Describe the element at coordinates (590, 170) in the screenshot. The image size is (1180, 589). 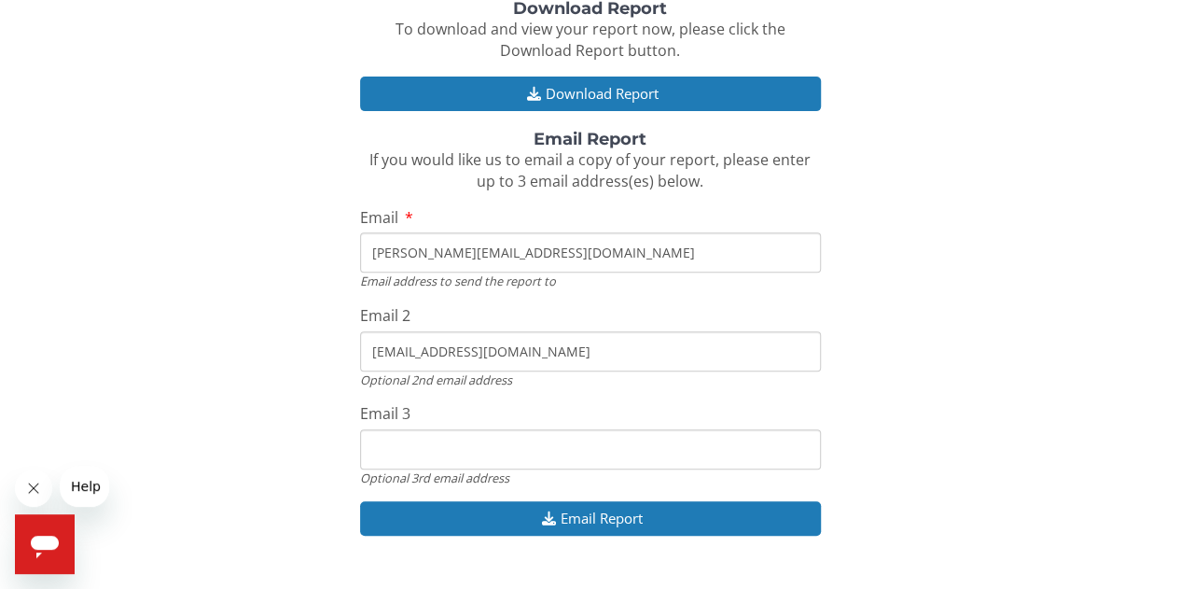
I see `span: If you would like us to email a copy of your report, please enter up to 3 email address(es) below.` at that location.